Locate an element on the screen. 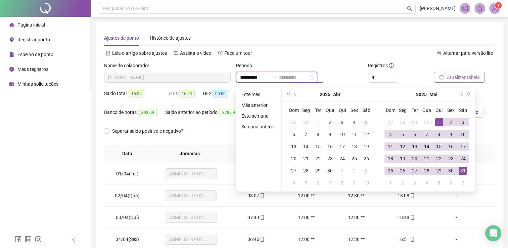  td: 2025-05-26 is located at coordinates (403, 171).